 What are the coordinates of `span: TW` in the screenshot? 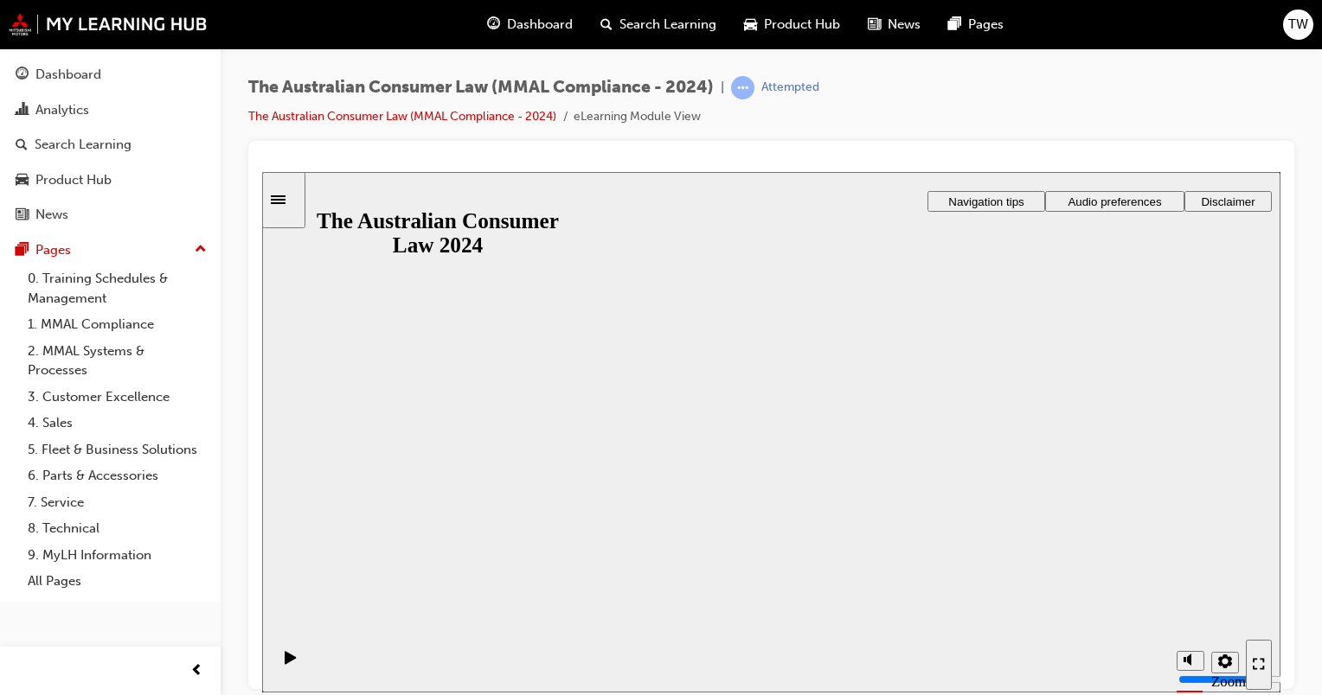 It's located at (1297, 24).